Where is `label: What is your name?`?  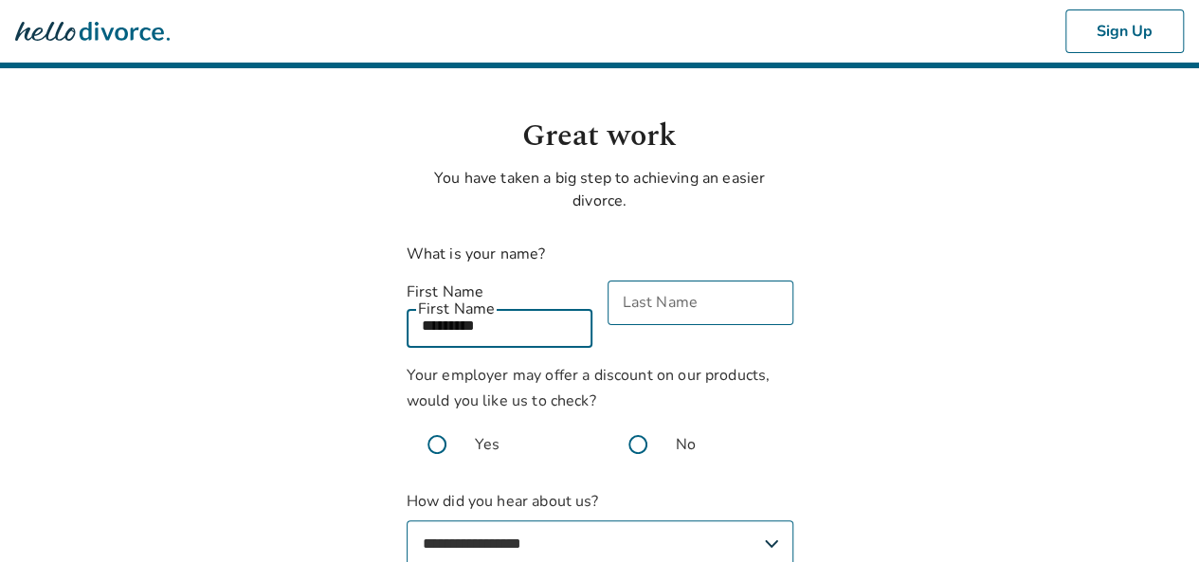
label: What is your name? is located at coordinates (476, 254).